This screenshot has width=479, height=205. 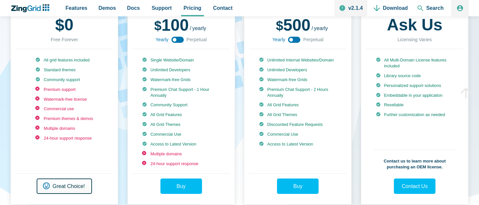 I want to click on a: ZingChart Logo. Click to return to the homepage, so click(x=31, y=8).